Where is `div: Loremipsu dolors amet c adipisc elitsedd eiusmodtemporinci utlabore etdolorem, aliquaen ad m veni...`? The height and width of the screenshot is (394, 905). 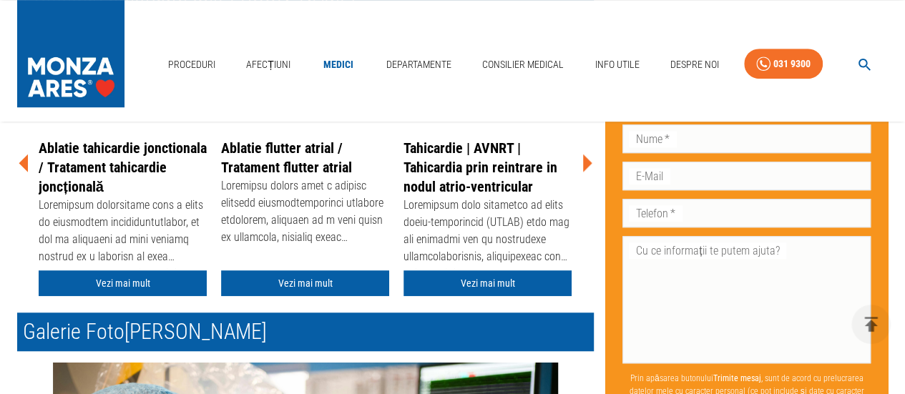 div: Loremipsu dolors amet c adipisc elitsedd eiusmodtemporinci utlabore etdolorem, aliquaen ad m veni... is located at coordinates (305, 213).